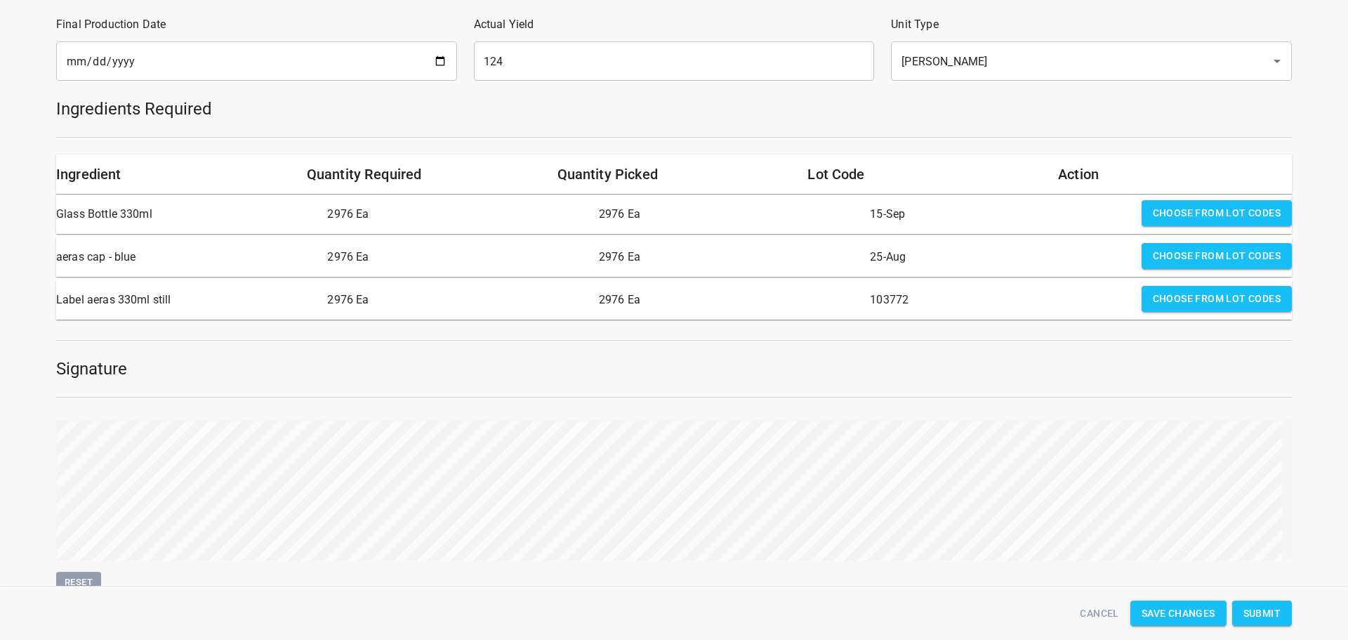 The height and width of the screenshot is (640, 1348). Describe the element at coordinates (186, 214) in the screenshot. I see `p: Glass Bottle 330ml` at that location.